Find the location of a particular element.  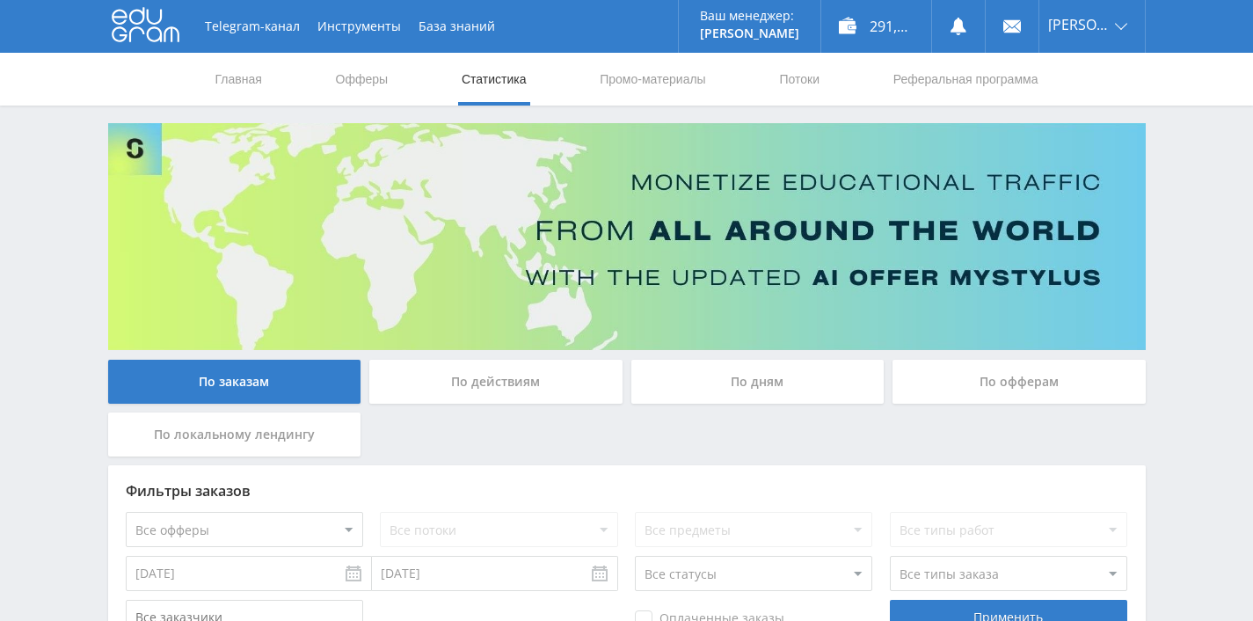

div: По офферам is located at coordinates (1019, 381).